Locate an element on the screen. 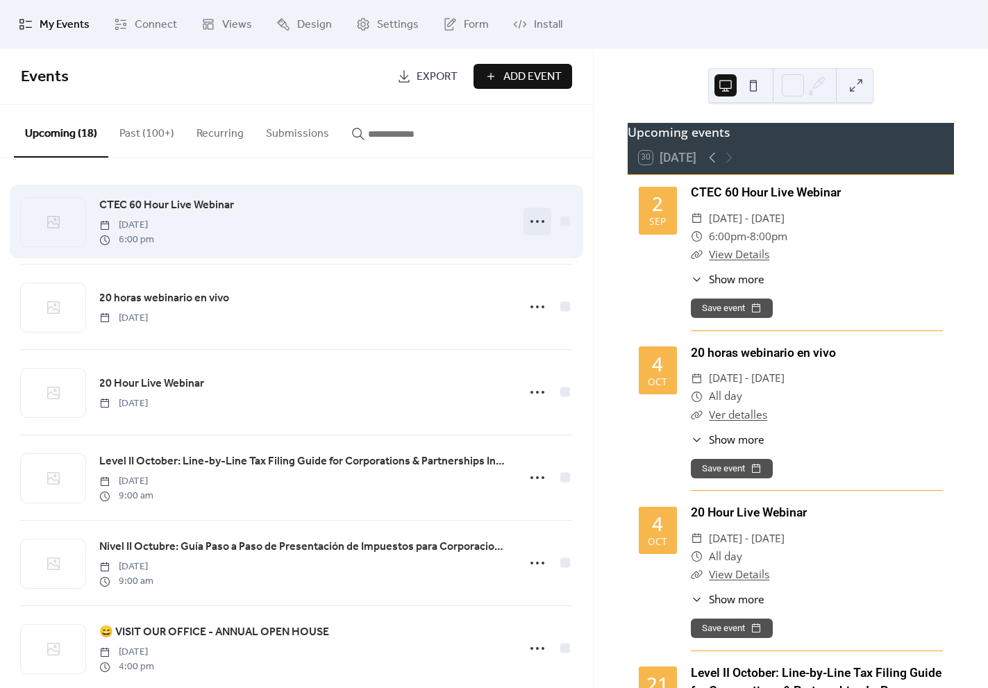 Image resolution: width=988 pixels, height=688 pixels. span: 8:00pm is located at coordinates (769, 237).